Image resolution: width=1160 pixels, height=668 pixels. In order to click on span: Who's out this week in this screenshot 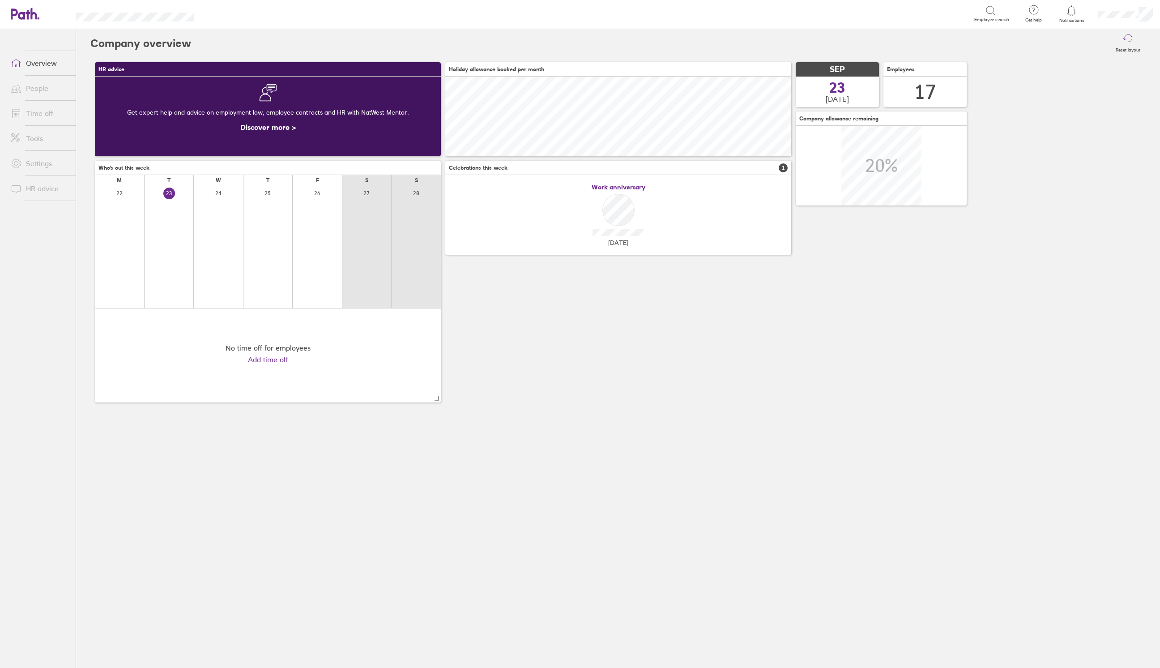, I will do `click(124, 168)`.